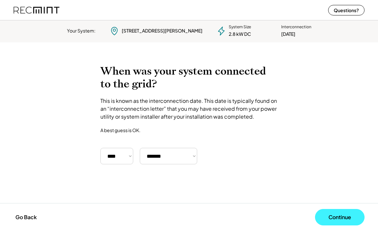  Describe the element at coordinates (26, 217) in the screenshot. I see `button: Go Back` at that location.